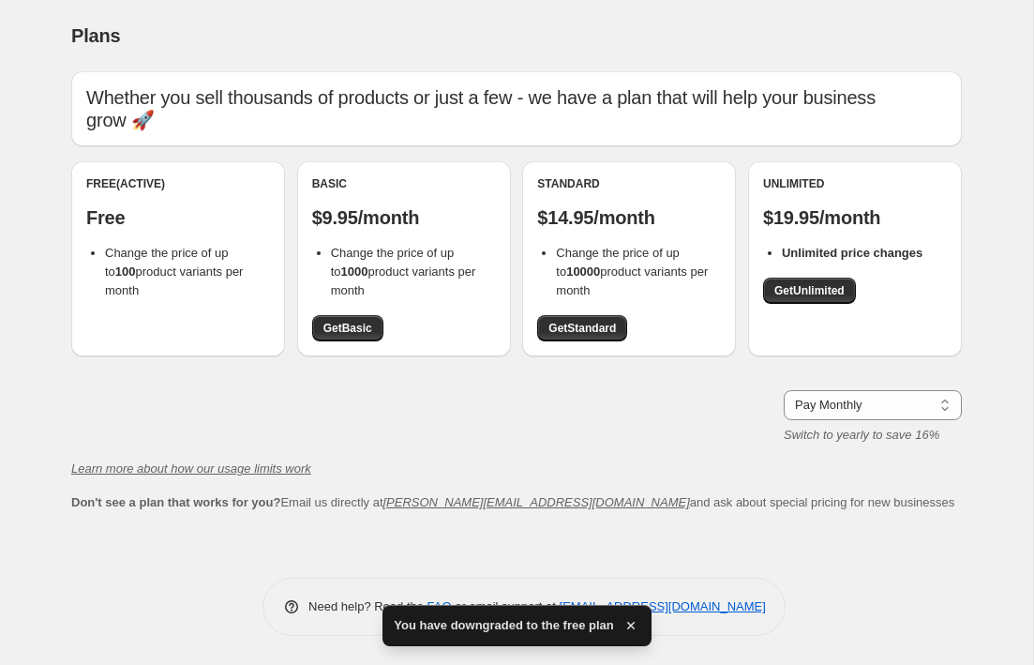 This screenshot has height=665, width=1034. What do you see at coordinates (504, 626) in the screenshot?
I see `span: You have downgraded to the free plan` at bounding box center [504, 626].